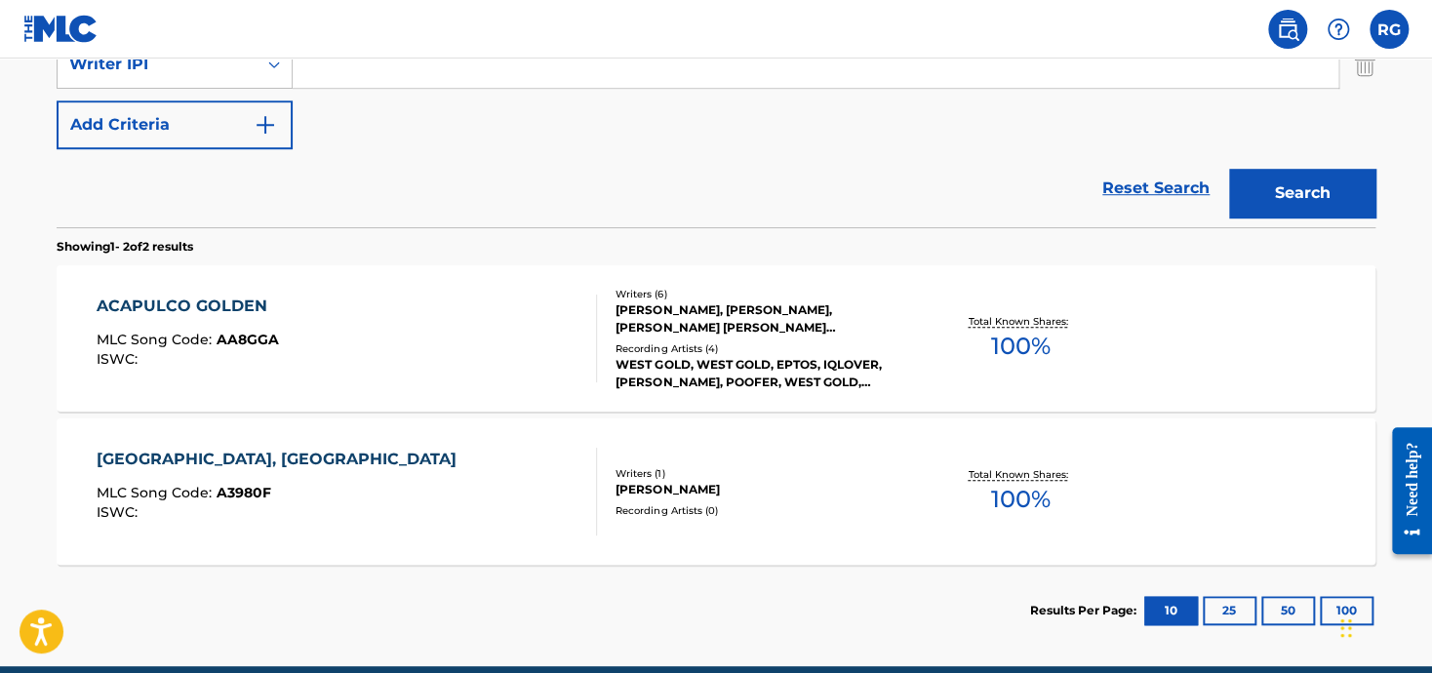 The height and width of the screenshot is (673, 1432). I want to click on button: 50, so click(1288, 611).